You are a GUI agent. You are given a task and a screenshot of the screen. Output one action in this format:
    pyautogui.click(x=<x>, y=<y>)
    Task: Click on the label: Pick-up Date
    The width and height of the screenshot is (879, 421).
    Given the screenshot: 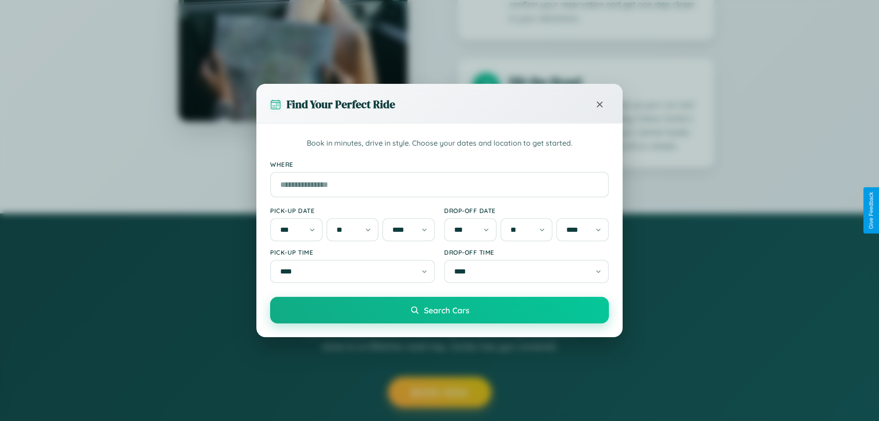 What is the action you would take?
    pyautogui.click(x=353, y=210)
    